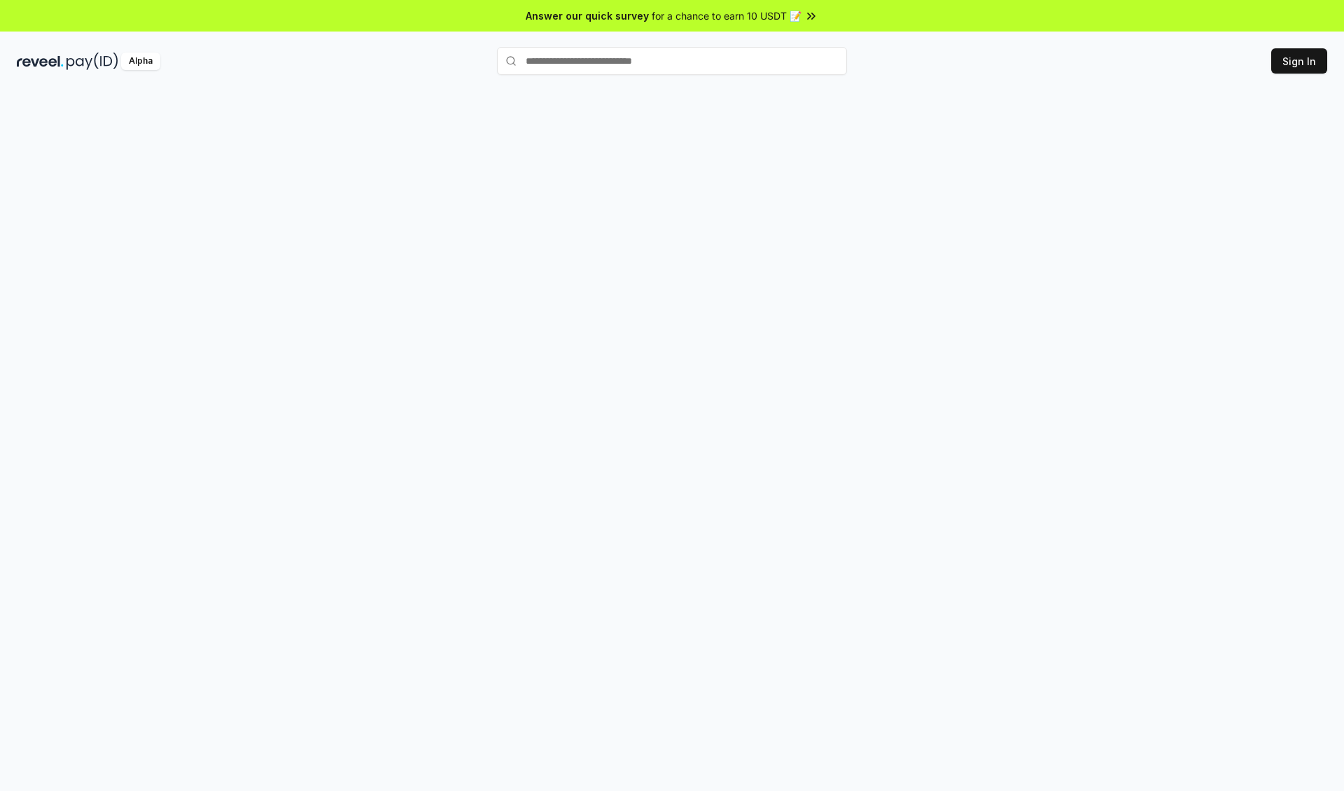 This screenshot has height=791, width=1344. Describe the element at coordinates (588, 15) in the screenshot. I see `span: Answer our quick survey` at that location.